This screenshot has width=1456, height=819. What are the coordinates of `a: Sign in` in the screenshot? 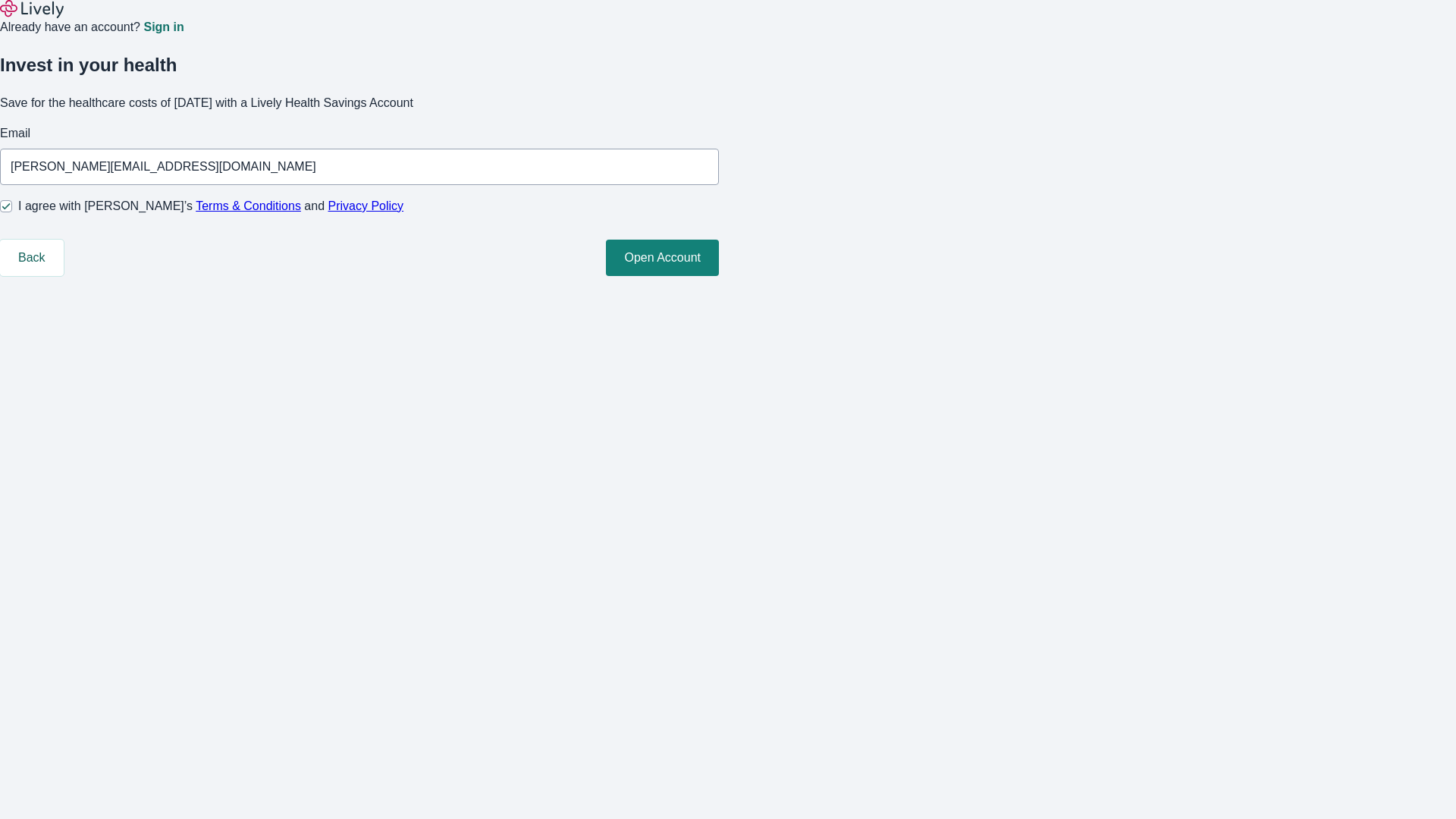 It's located at (163, 28).